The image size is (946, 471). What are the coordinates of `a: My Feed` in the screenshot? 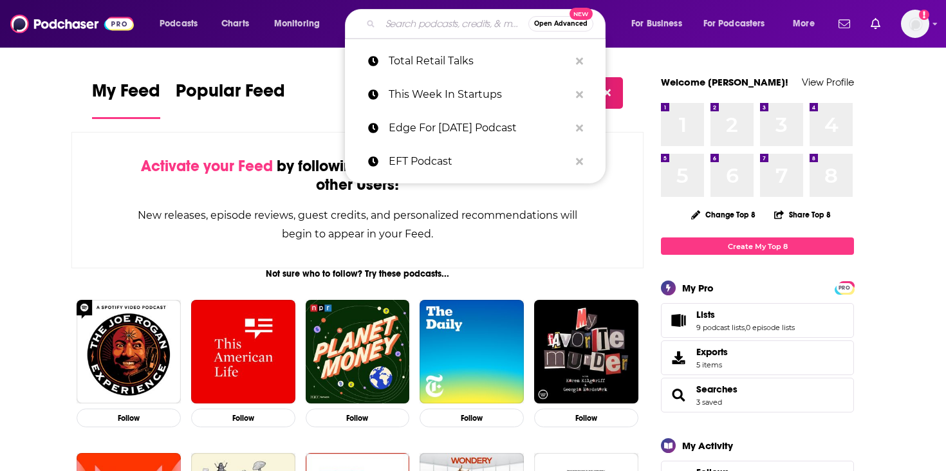 It's located at (126, 99).